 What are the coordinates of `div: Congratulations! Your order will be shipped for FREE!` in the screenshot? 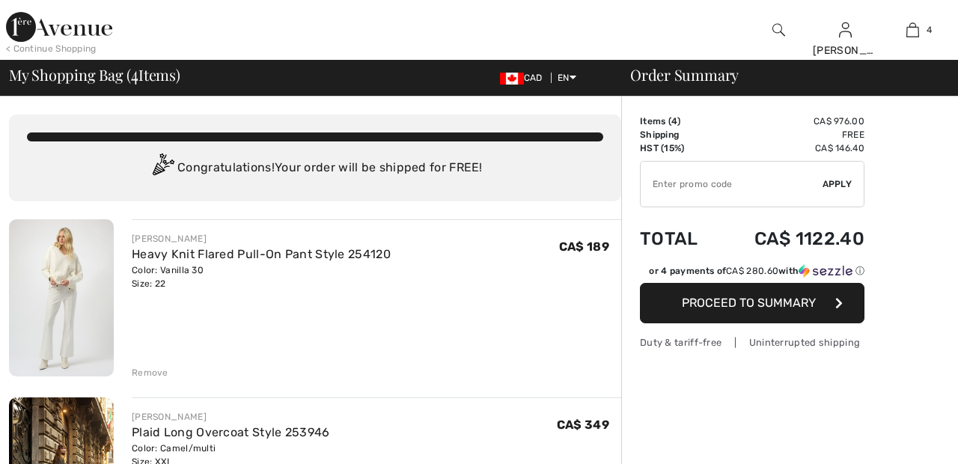 It's located at (315, 168).